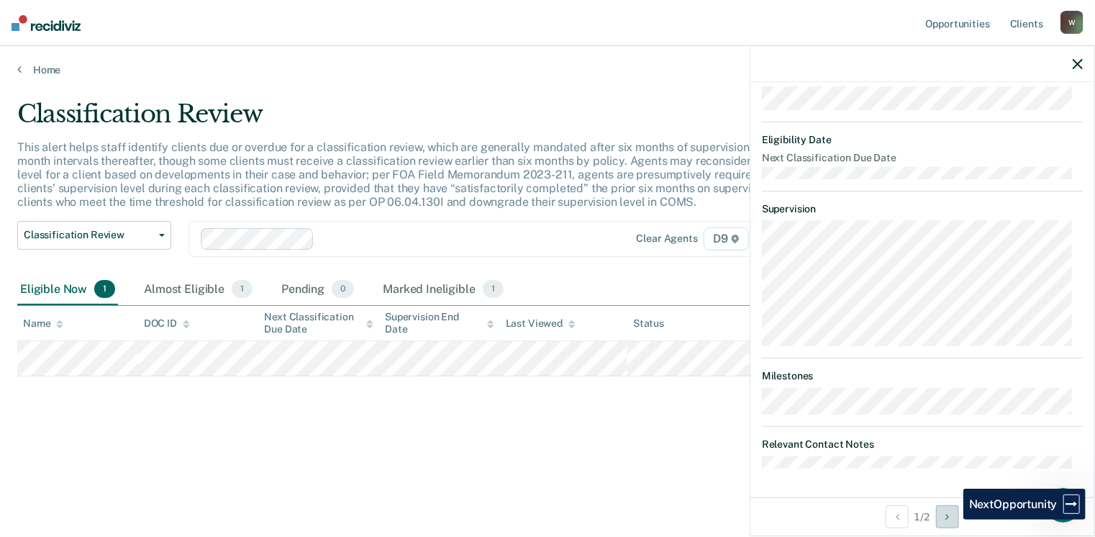 The image size is (1095, 537). I want to click on div: Status, so click(648, 323).